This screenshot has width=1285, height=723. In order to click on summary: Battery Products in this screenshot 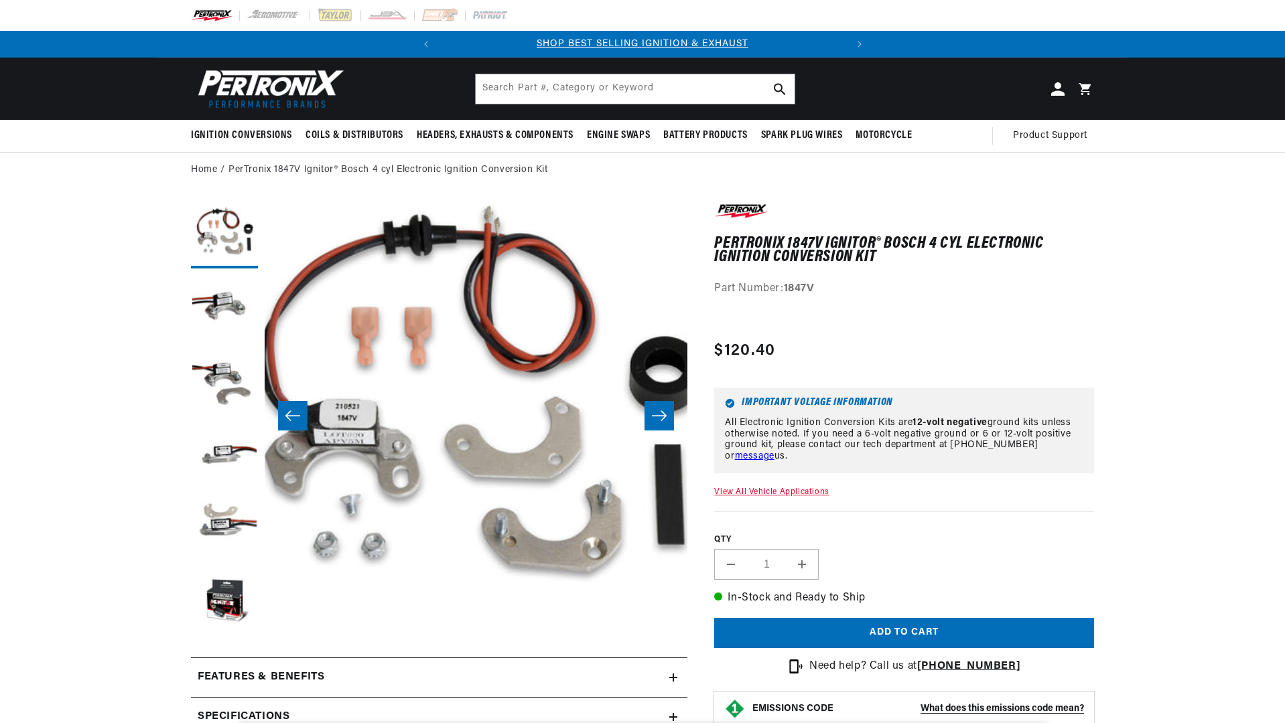, I will do `click(705, 135)`.